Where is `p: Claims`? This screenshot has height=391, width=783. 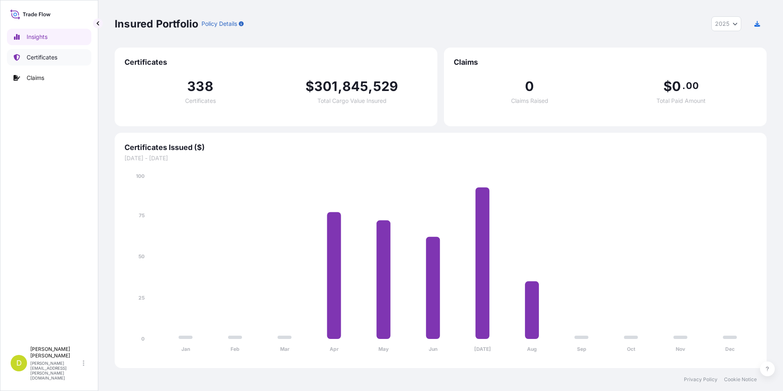
p: Claims is located at coordinates (35, 78).